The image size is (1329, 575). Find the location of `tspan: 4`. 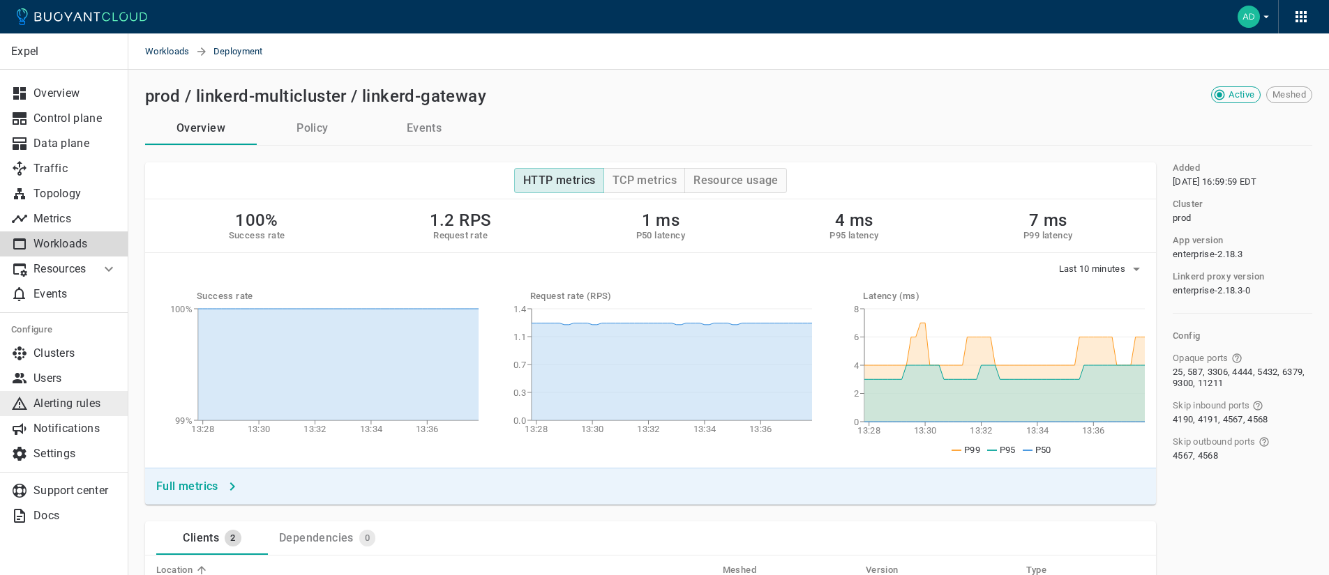

tspan: 4 is located at coordinates (857, 365).